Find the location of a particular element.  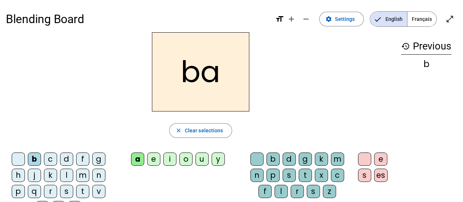

span: Clear selections is located at coordinates (204, 130).